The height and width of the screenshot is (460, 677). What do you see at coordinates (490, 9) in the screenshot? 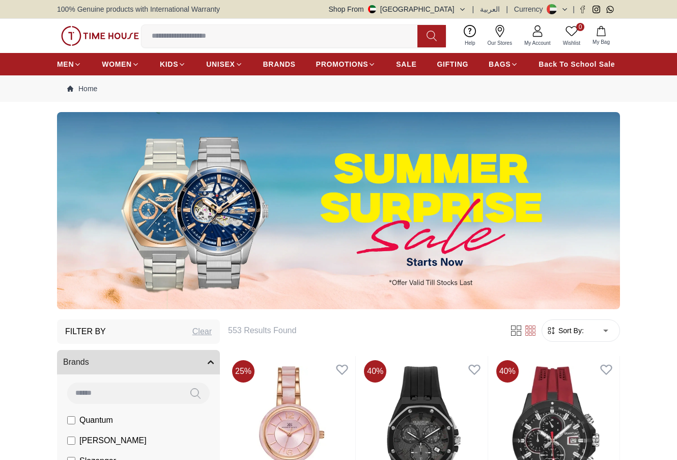
I see `button: العربية` at bounding box center [490, 9].